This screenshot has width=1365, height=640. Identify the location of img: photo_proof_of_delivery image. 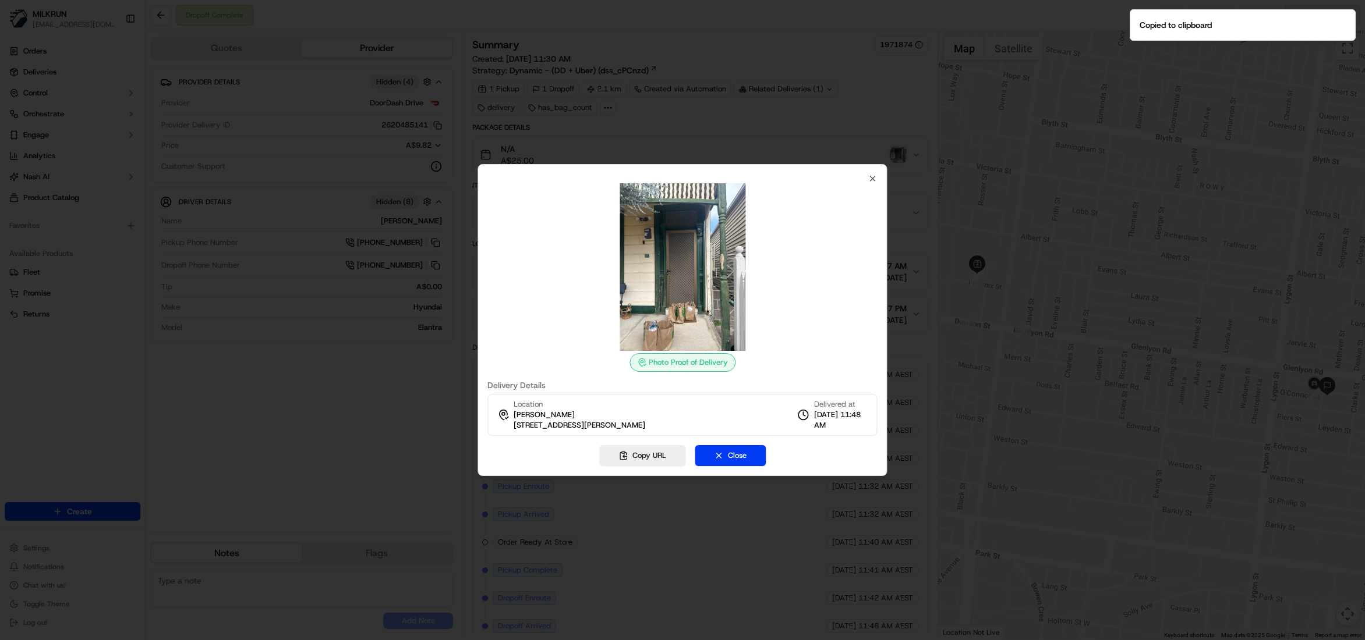
(682, 267).